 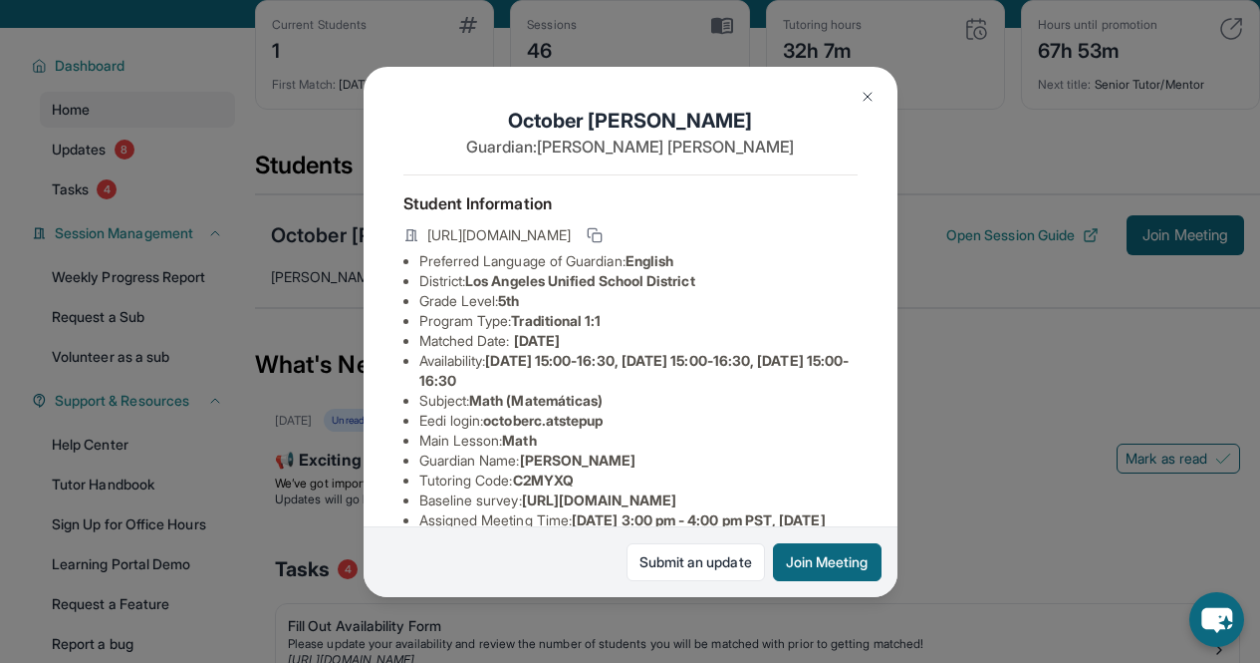 I want to click on li: Eedi login :, so click(x=639, y=420).